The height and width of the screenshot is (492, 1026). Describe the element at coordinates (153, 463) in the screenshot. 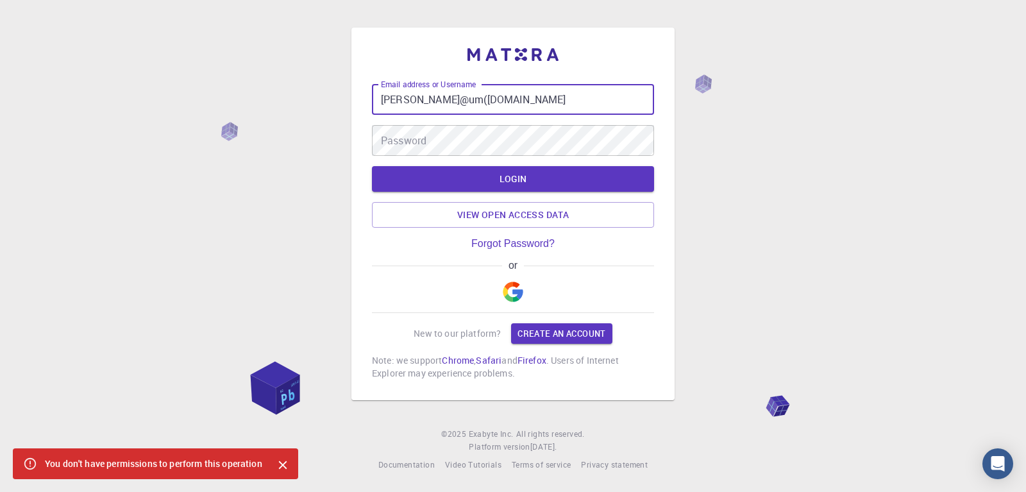

I see `div: You don't have permissions to perform this operation` at that location.